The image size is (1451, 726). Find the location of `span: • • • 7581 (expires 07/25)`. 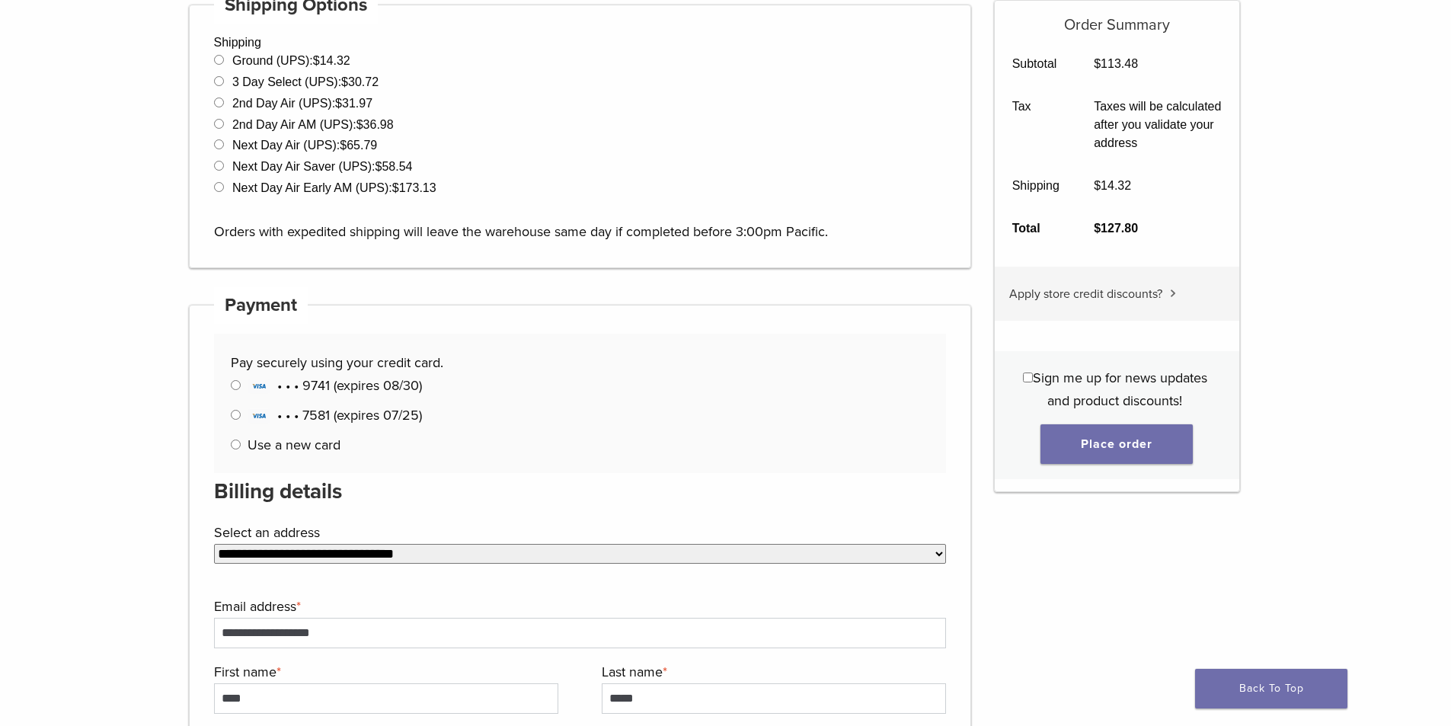

span: • • • 7581 (expires 07/25) is located at coordinates (334, 415).